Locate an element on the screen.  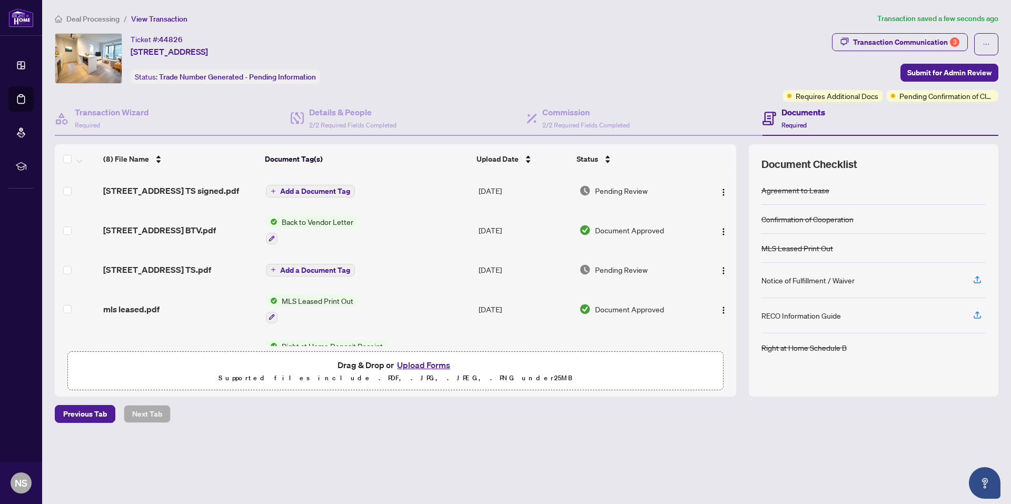
th: Status is located at coordinates (635, 159).